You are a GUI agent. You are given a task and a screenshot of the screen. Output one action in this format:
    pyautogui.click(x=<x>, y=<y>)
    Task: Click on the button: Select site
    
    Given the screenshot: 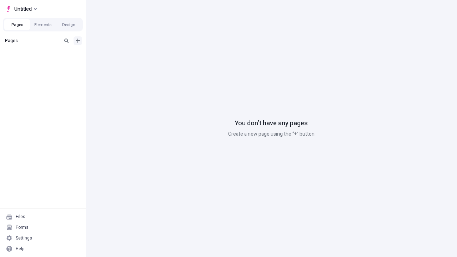 What is the action you would take?
    pyautogui.click(x=21, y=9)
    